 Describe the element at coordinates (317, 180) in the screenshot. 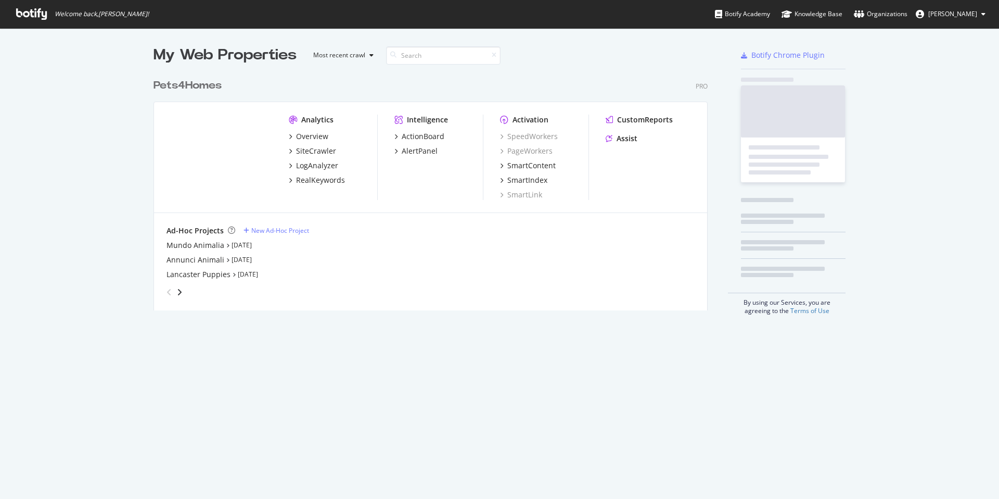

I see `a: RealKeywords` at that location.